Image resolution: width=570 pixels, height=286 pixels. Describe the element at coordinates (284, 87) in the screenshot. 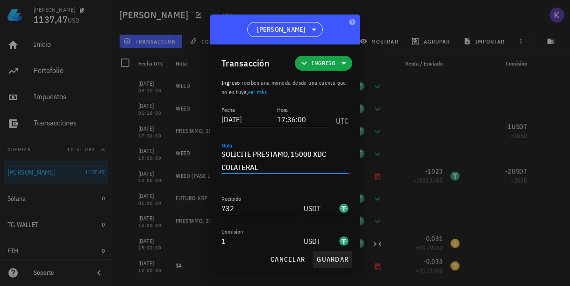

I see `span: recibes una moneda desde una cuenta que no es tuya, .` at that location.